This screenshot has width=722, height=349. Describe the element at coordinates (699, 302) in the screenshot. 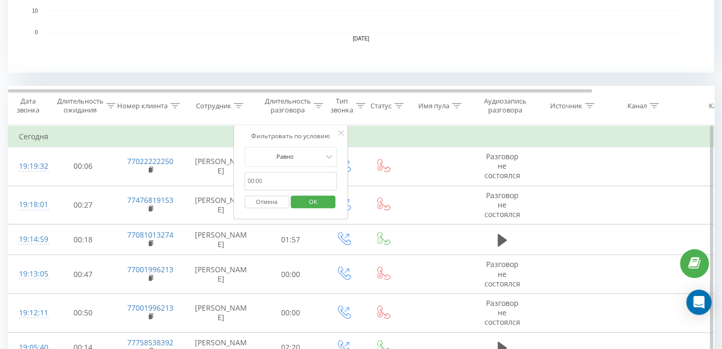

I see `div: Open Intercom Messenger` at that location.